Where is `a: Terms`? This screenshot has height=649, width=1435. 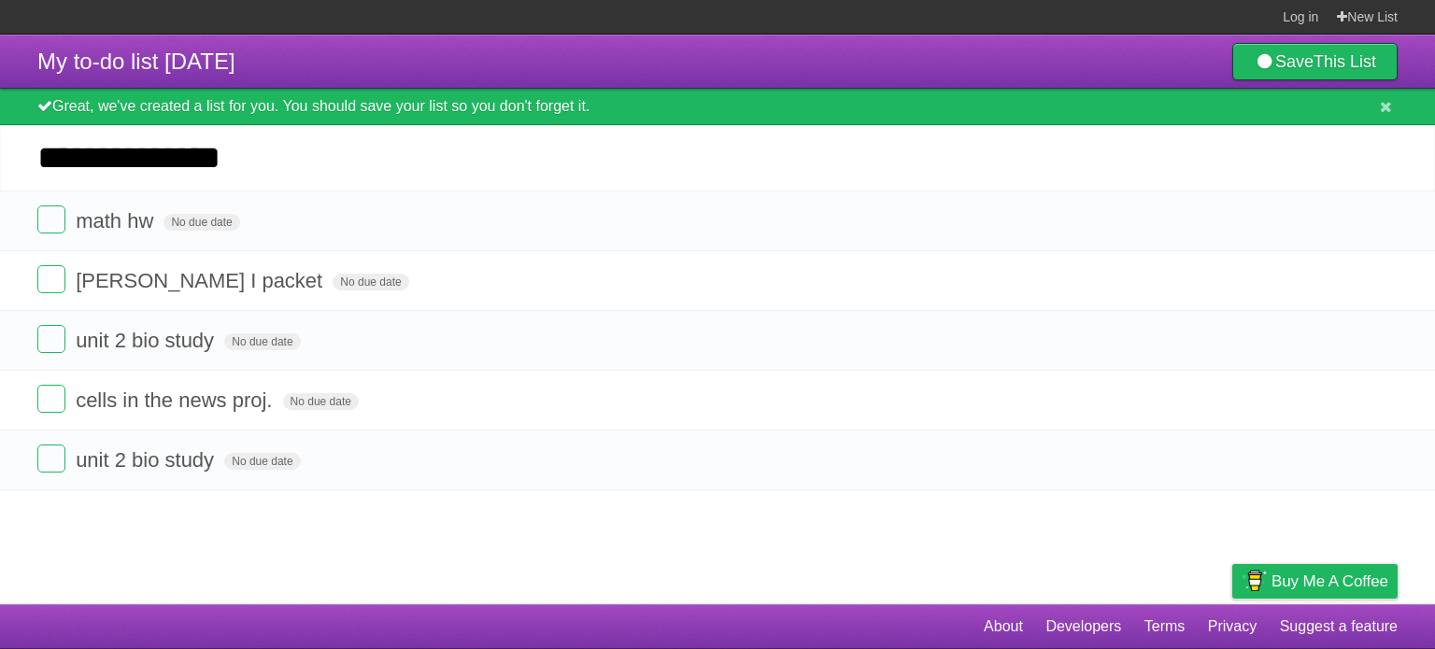 a: Terms is located at coordinates (1165, 627).